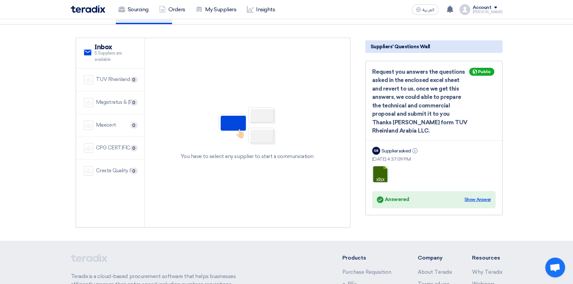 The height and width of the screenshot is (284, 573). Describe the element at coordinates (465, 10) in the screenshot. I see `img: profile_test.png` at that location.